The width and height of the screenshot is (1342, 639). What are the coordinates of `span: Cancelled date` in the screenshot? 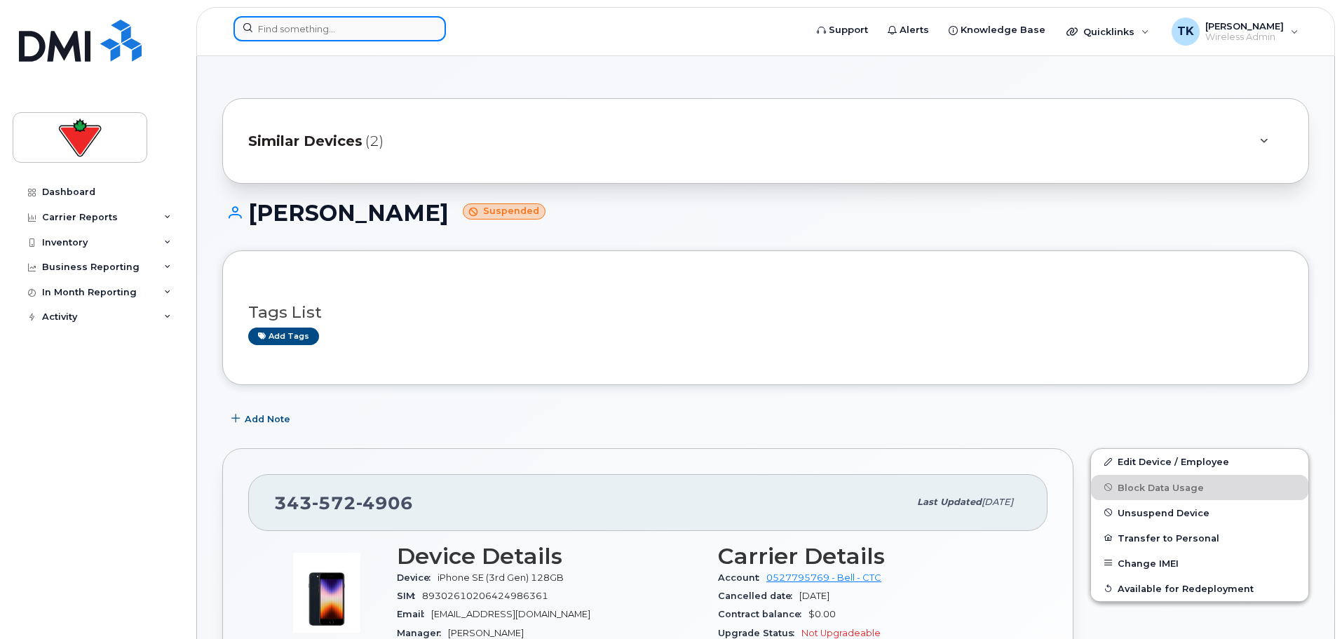 It's located at (759, 595).